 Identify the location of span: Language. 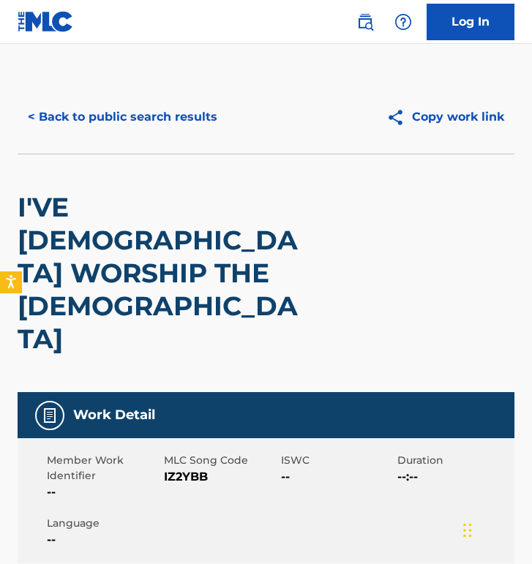
(103, 523).